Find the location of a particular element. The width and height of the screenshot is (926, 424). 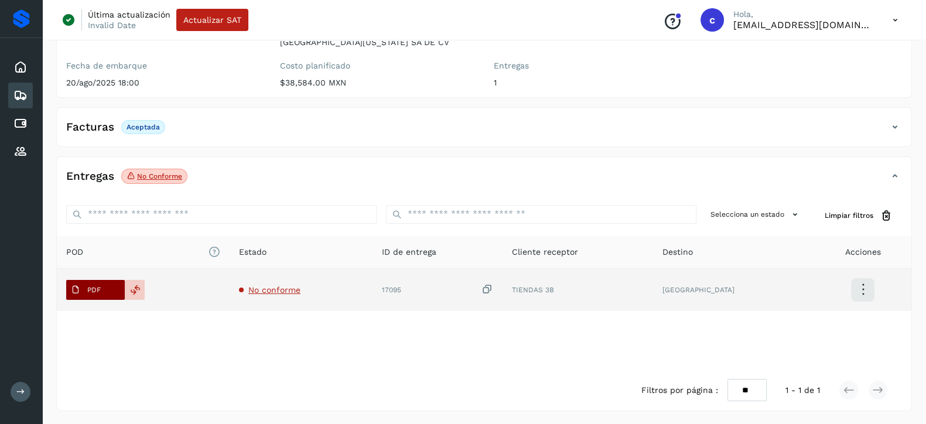

div: Cuentas por pagar is located at coordinates (20, 124).